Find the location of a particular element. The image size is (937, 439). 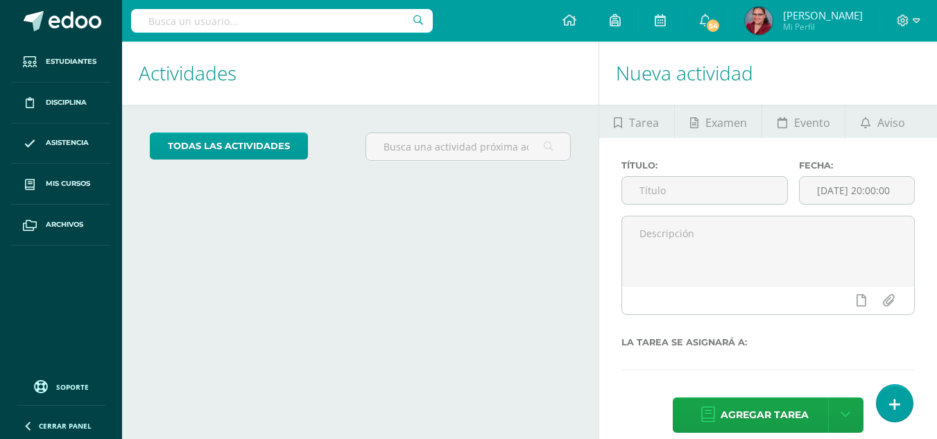

a: Soporte is located at coordinates (61, 385).